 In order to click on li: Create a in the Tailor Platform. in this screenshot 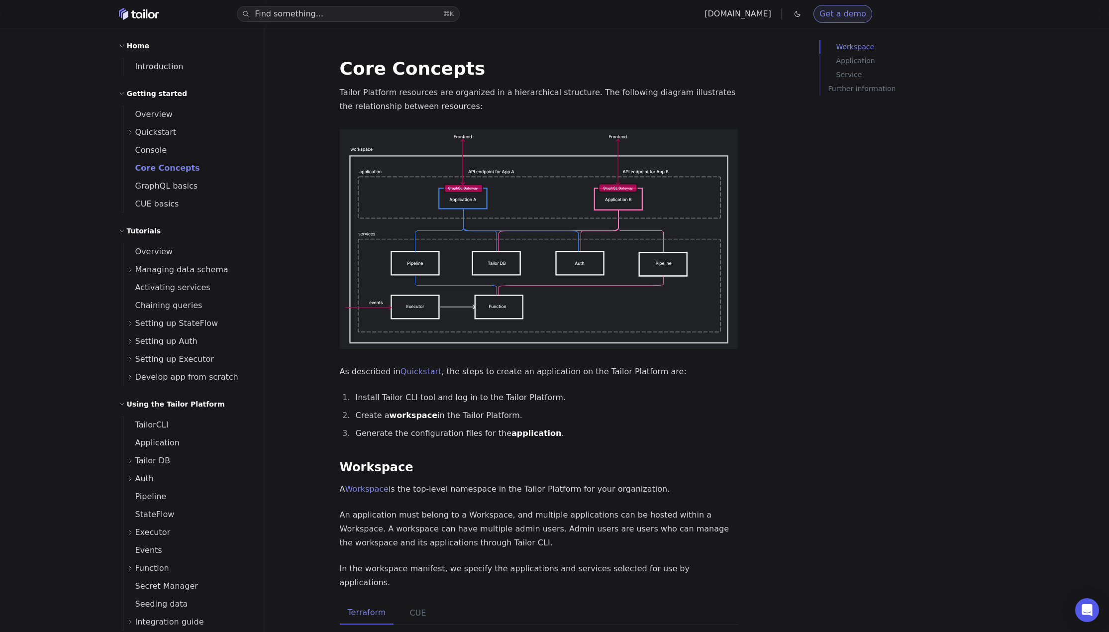, I will do `click(545, 415)`.